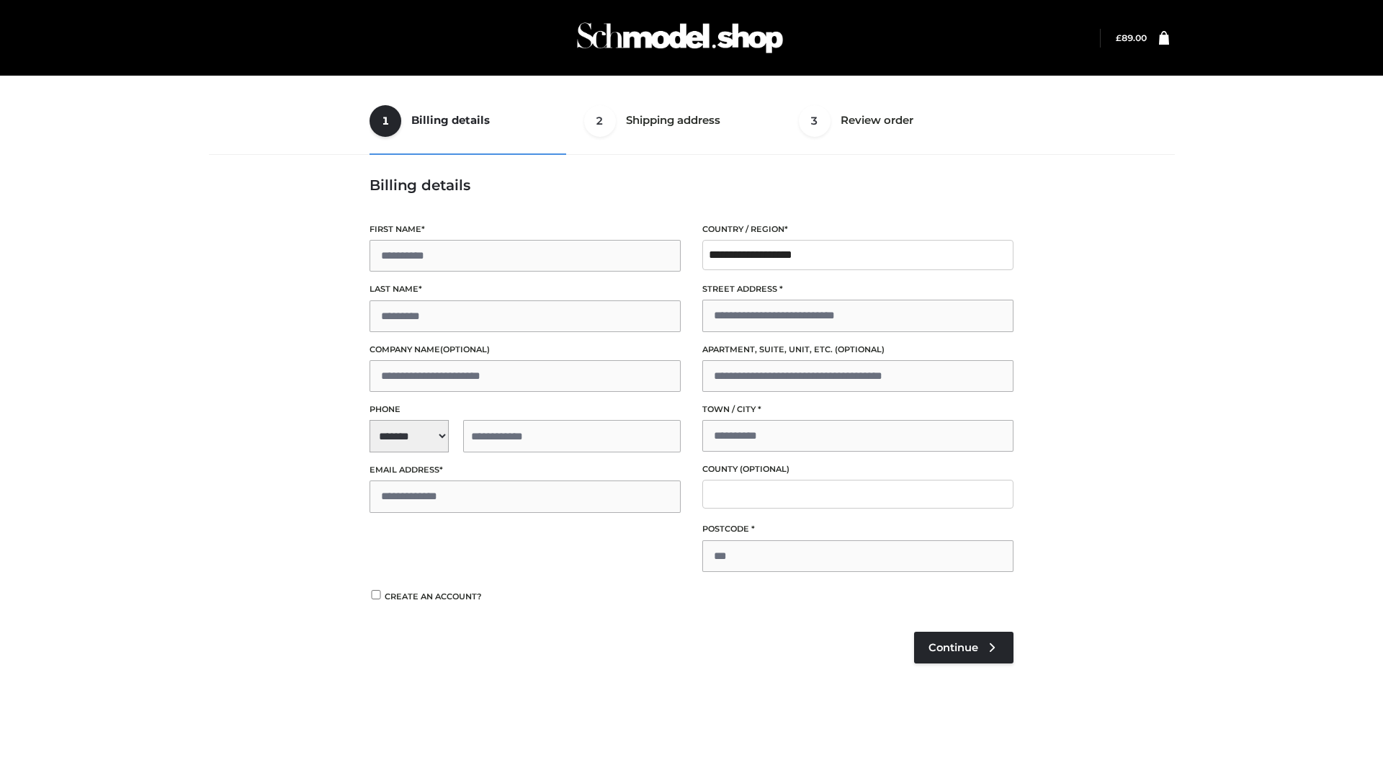 The image size is (1383, 778). I want to click on label: Postcode, so click(858, 529).